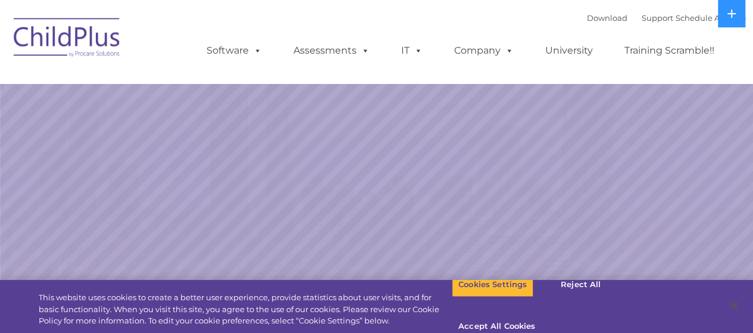 The image size is (753, 333). What do you see at coordinates (580, 285) in the screenshot?
I see `button: Reject All` at bounding box center [580, 285].